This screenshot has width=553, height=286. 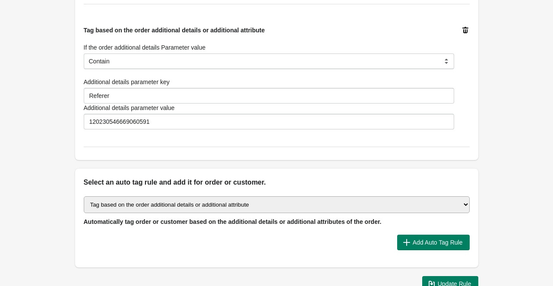 What do you see at coordinates (433, 243) in the screenshot?
I see `button: Add Auto Tag Rule` at bounding box center [433, 243].